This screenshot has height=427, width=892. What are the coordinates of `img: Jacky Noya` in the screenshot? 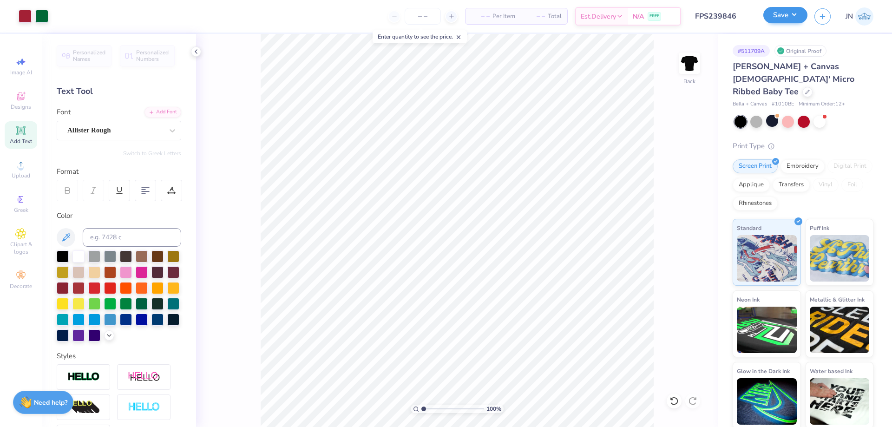 It's located at (864, 16).